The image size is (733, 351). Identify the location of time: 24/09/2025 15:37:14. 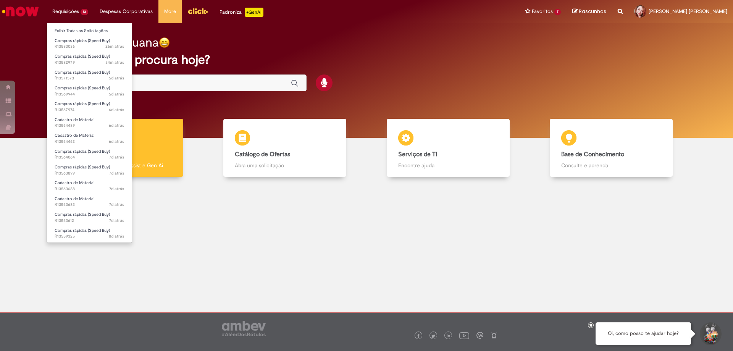
(116, 189).